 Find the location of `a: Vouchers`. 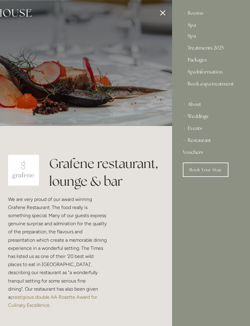

a: Vouchers is located at coordinates (211, 153).